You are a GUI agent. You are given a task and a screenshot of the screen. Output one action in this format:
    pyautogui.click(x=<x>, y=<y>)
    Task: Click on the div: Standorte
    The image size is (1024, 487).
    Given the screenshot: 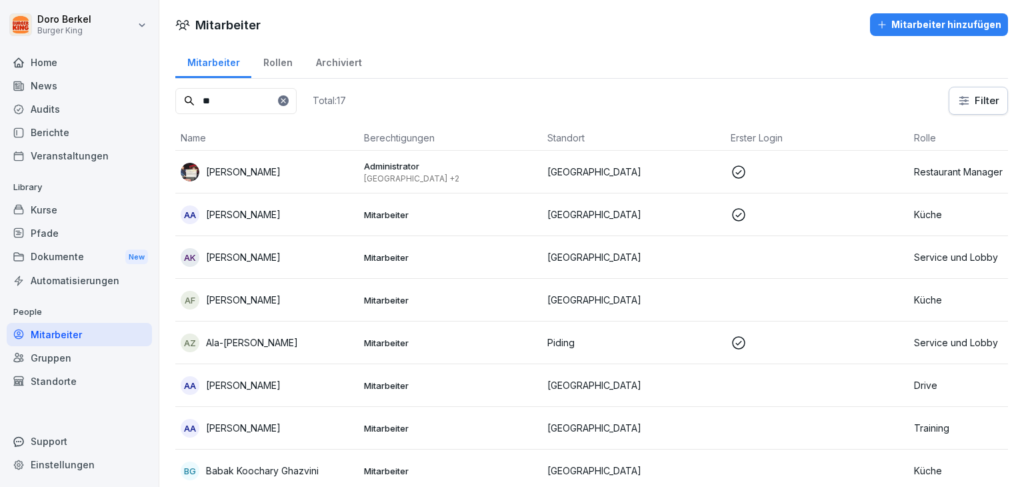 What is the action you would take?
    pyautogui.click(x=79, y=381)
    